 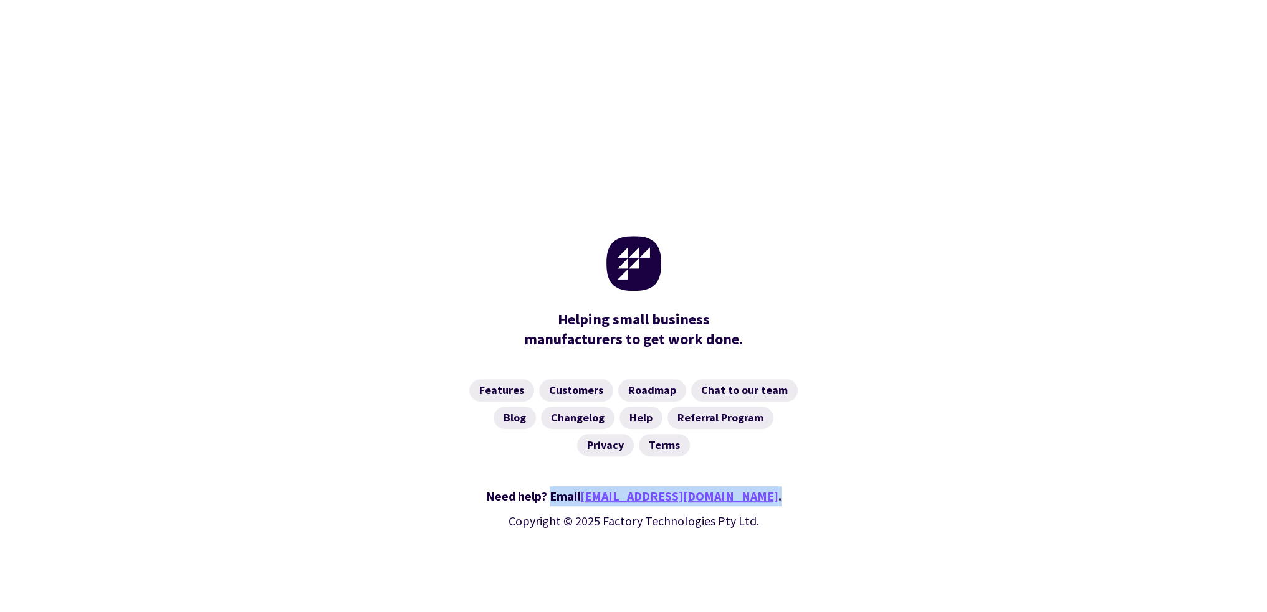 What do you see at coordinates (634, 330) in the screenshot?
I see `div: manufacturers to get work done.` at bounding box center [634, 330].